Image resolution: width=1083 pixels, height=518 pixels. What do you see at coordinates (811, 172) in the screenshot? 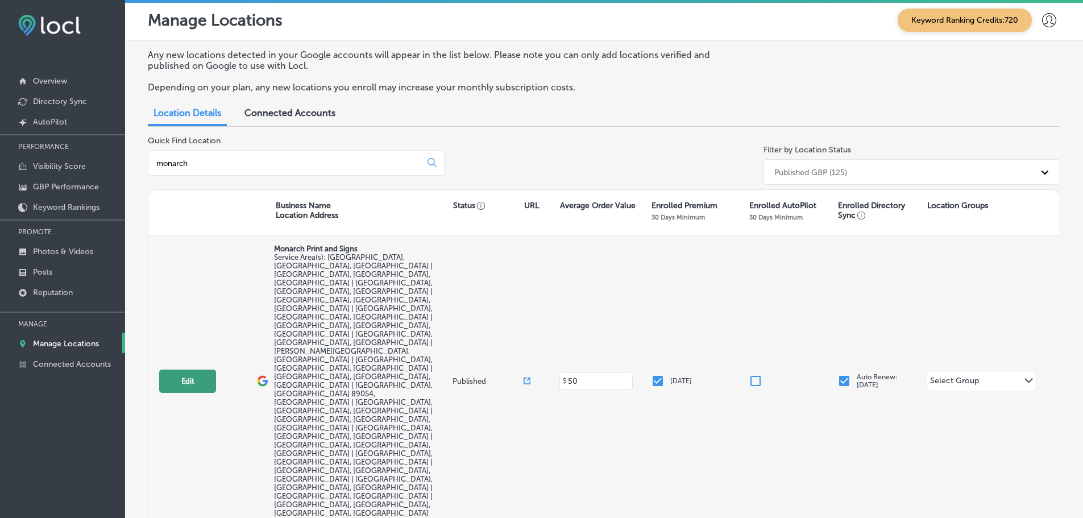
I see `div: Published GBP (125)` at bounding box center [811, 172].